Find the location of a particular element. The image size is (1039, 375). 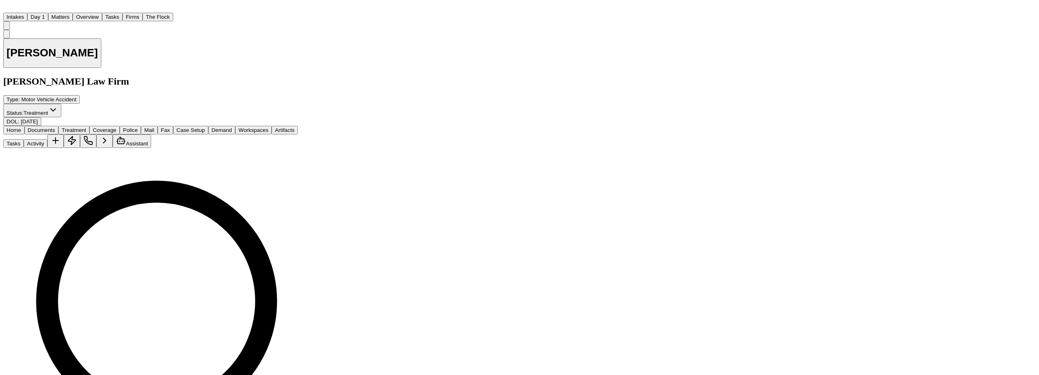

a: Home is located at coordinates (8, 9).